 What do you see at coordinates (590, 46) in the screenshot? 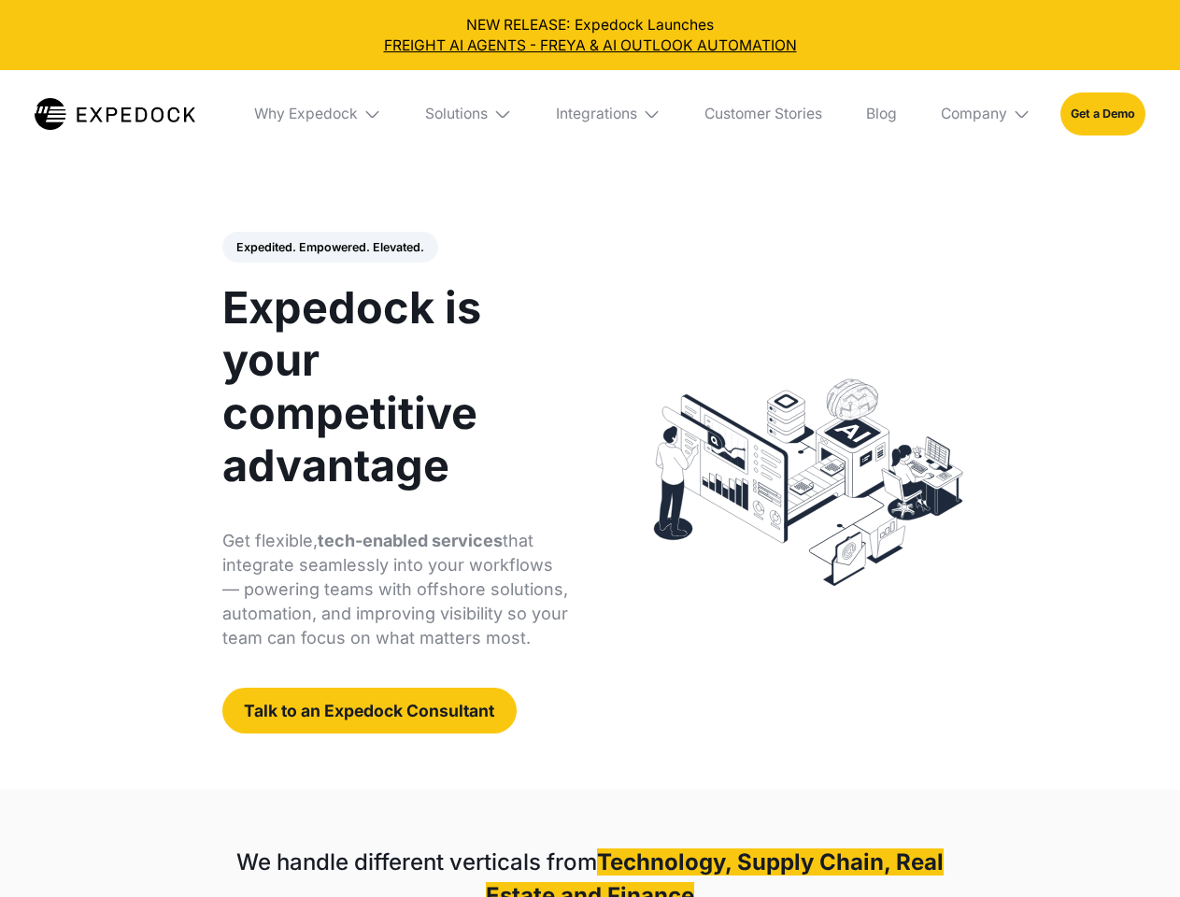
I see `a: FREIGHT AI AGENTS - FREYA & AI OUTLOOK AUTOMATION` at bounding box center [590, 46].